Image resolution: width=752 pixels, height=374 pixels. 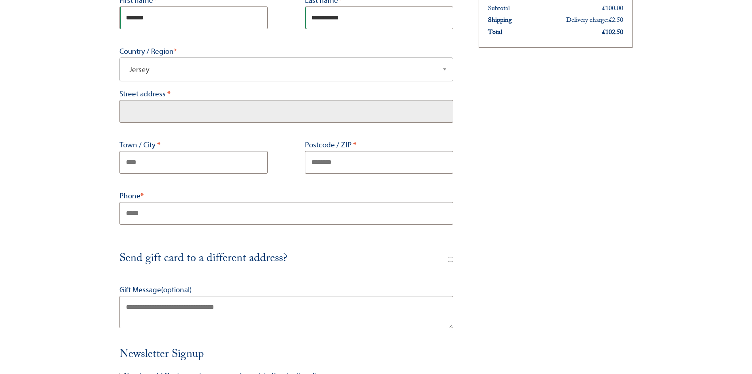 I want to click on span: (optional), so click(x=176, y=290).